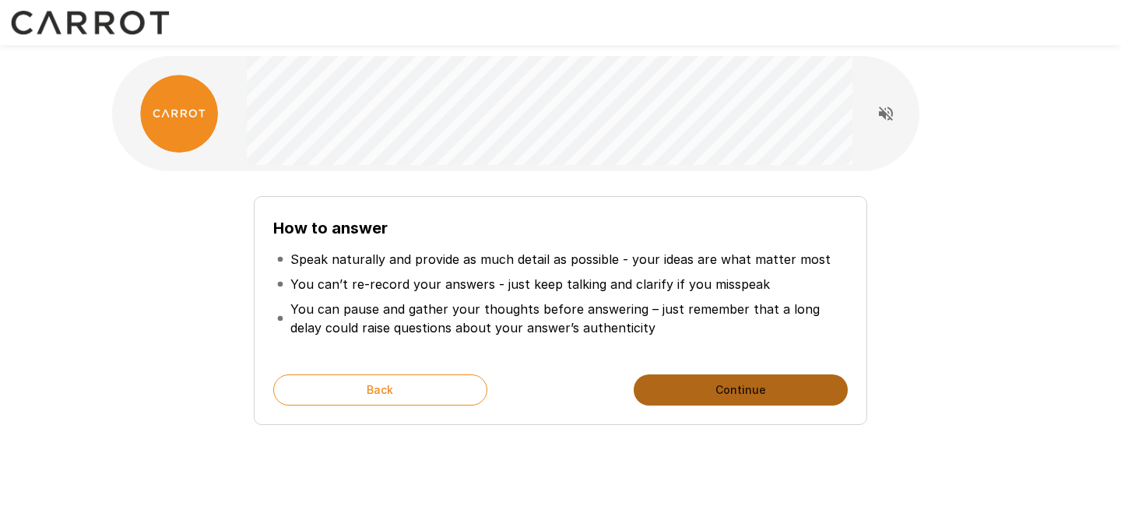 This screenshot has width=1121, height=527. I want to click on button: Read questions aloud, so click(886, 114).